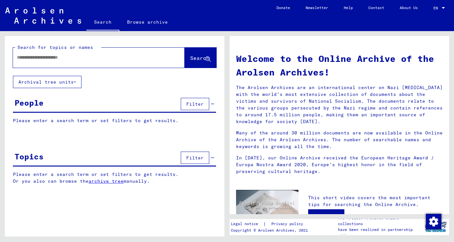 The height and width of the screenshot is (242, 454). I want to click on div: Topics, so click(29, 156).